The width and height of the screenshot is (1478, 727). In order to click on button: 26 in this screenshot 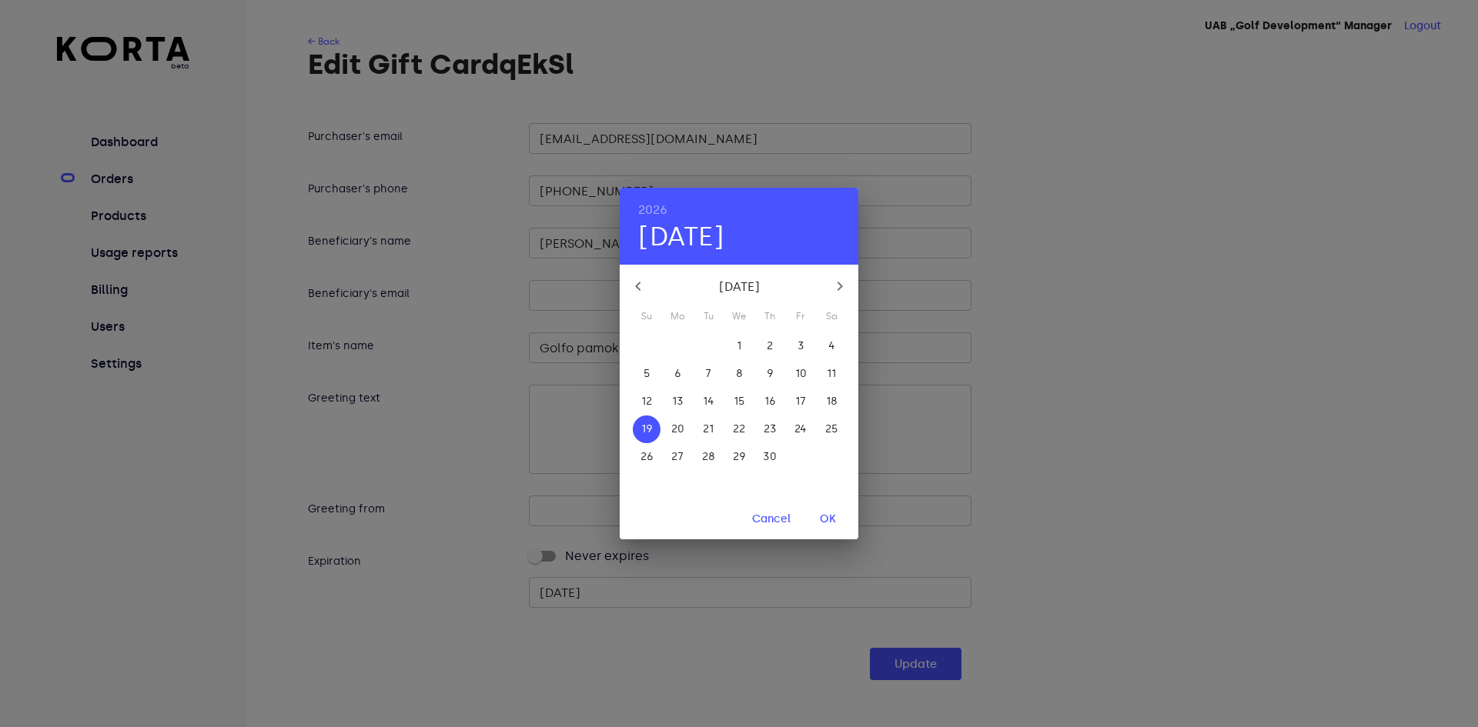, I will do `click(647, 457)`.